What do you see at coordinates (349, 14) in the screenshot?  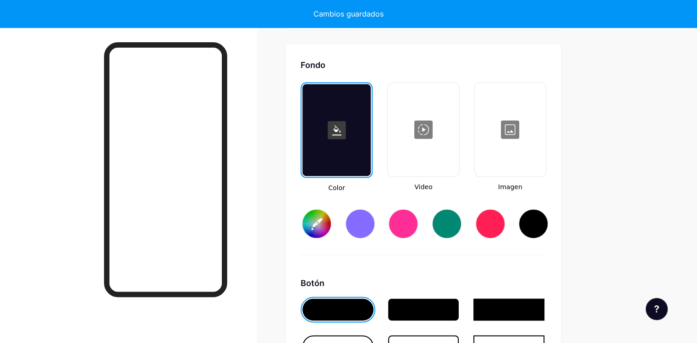 I see `font: Cambios guardados` at bounding box center [349, 14].